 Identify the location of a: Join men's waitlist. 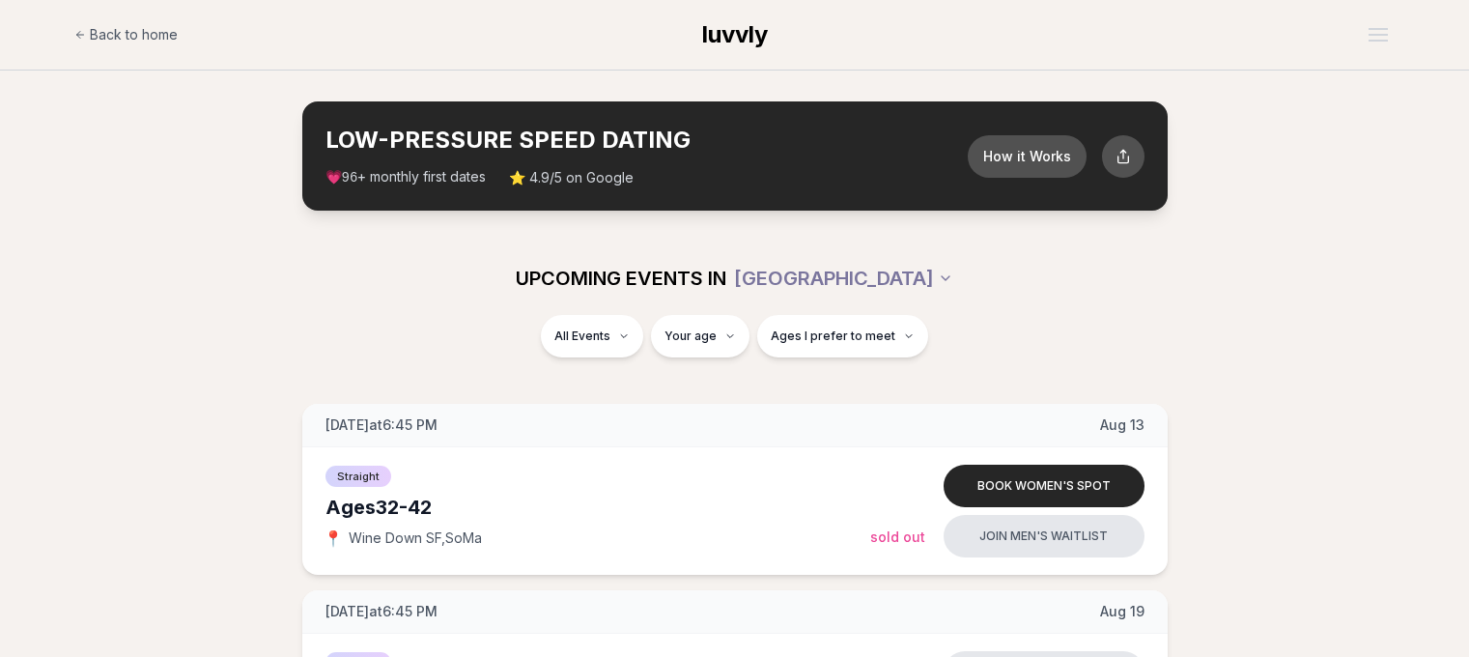
(1044, 536).